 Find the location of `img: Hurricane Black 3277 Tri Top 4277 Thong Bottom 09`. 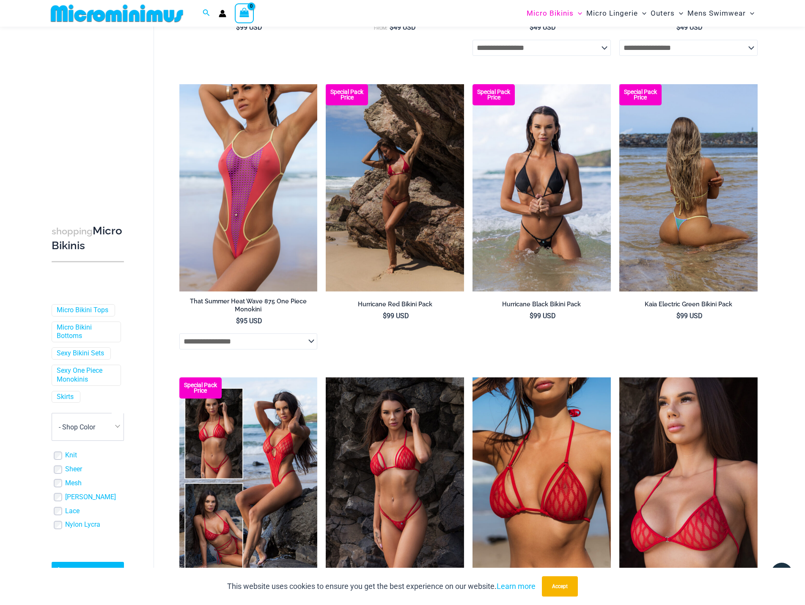

img: Hurricane Black 3277 Tri Top 4277 Thong Bottom 09 is located at coordinates (542, 188).